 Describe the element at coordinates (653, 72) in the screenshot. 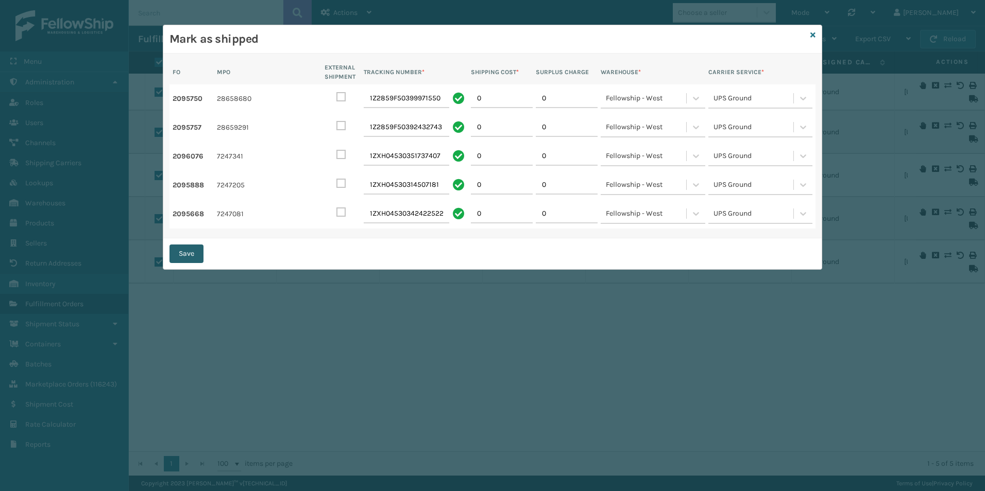

I see `div: WAREHOUSE` at that location.